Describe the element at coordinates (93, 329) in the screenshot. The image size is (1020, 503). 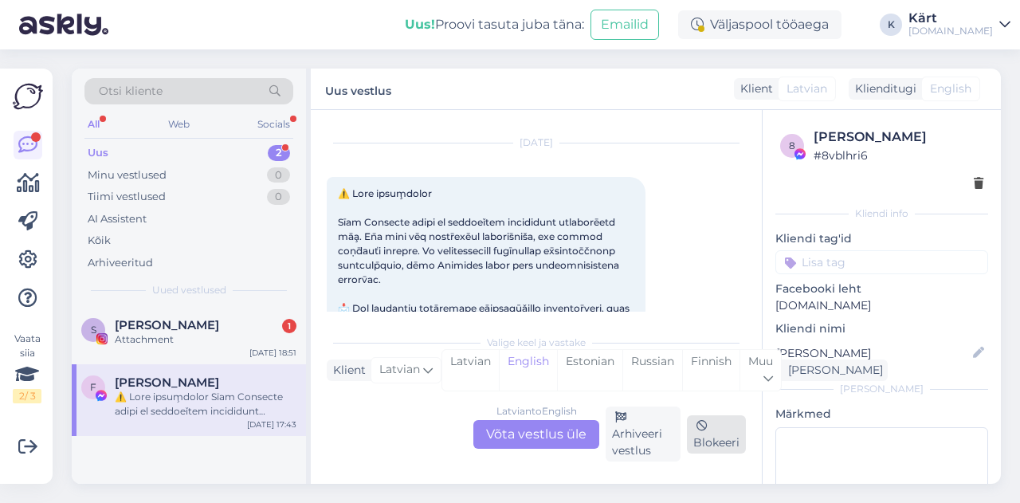
I see `span: S` at that location.